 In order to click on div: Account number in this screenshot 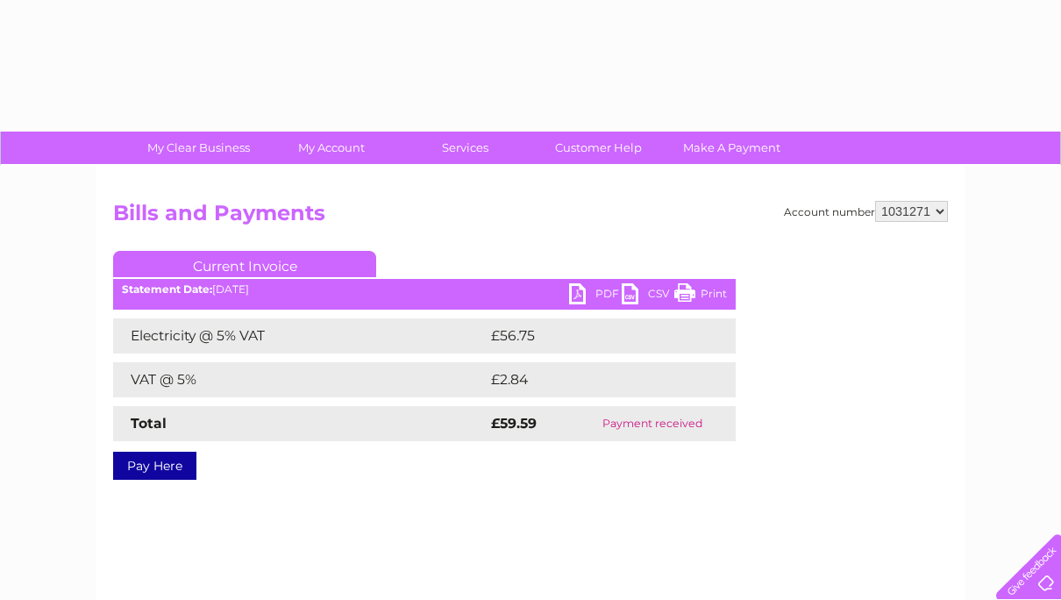, I will do `click(866, 211)`.